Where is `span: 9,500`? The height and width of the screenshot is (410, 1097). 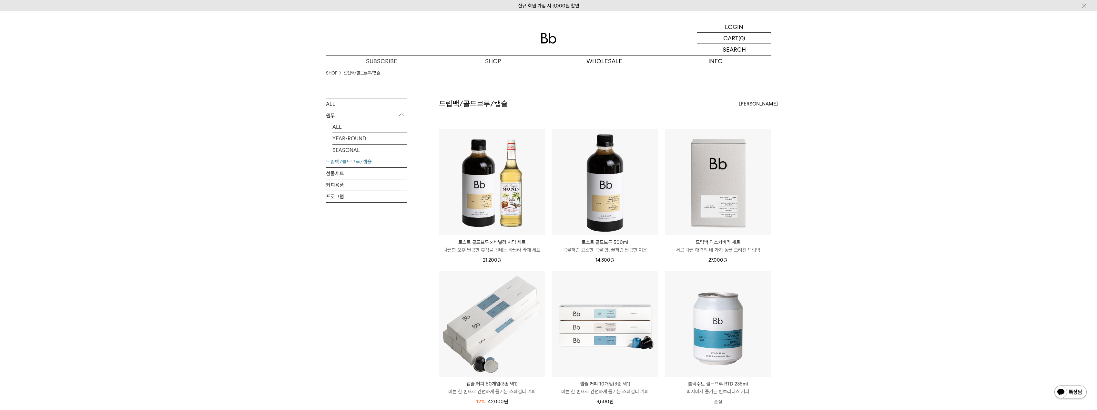
span: 9,500 is located at coordinates (605, 402).